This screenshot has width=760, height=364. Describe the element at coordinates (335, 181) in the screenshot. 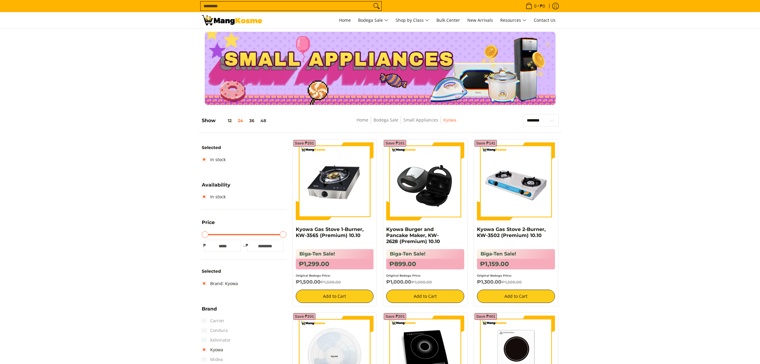

I see `img: kyowa-tempered-glass-single-gas-burner-full-view-mang-kosme` at that location.